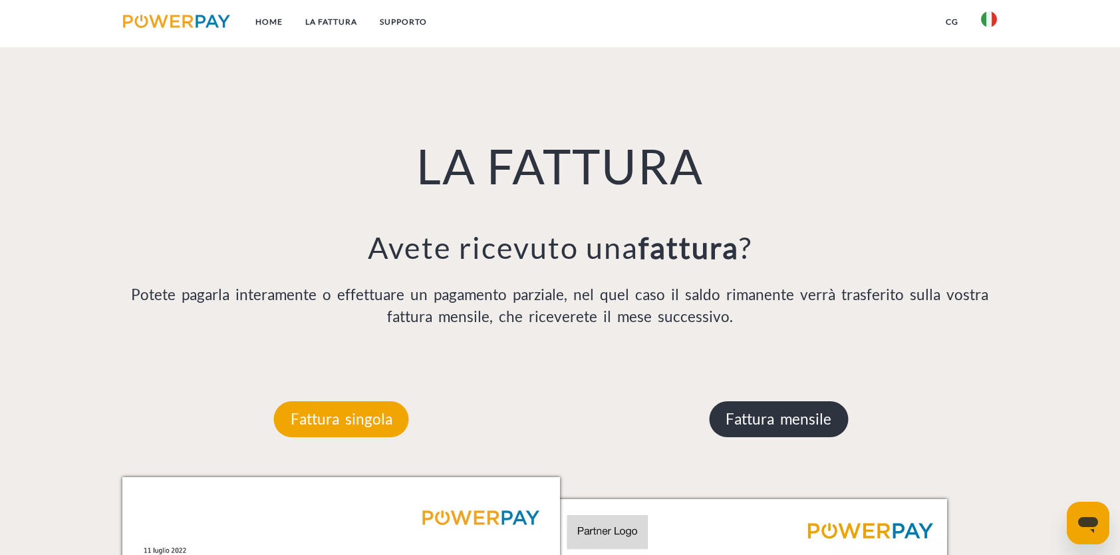 The height and width of the screenshot is (555, 1120). Describe the element at coordinates (403, 22) in the screenshot. I see `a: Supporto` at that location.